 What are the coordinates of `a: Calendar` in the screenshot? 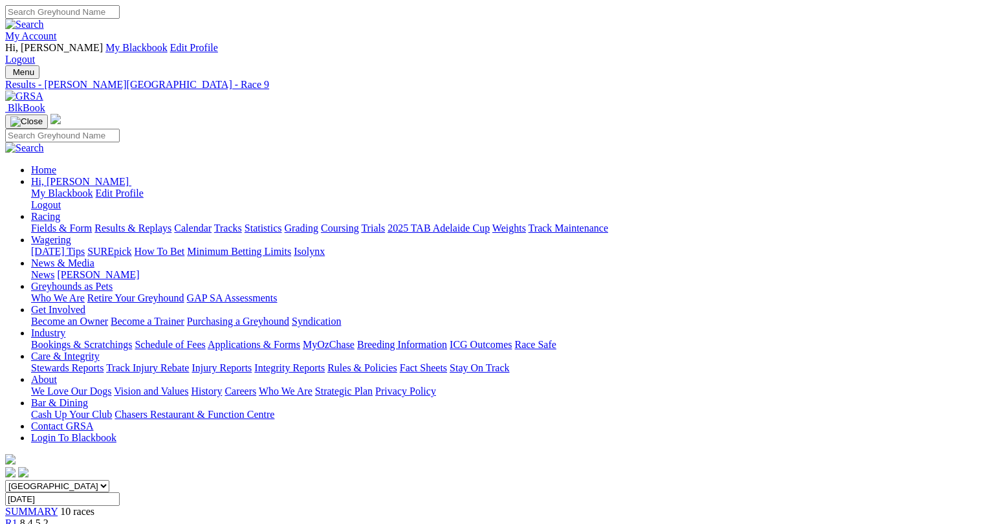 It's located at (193, 228).